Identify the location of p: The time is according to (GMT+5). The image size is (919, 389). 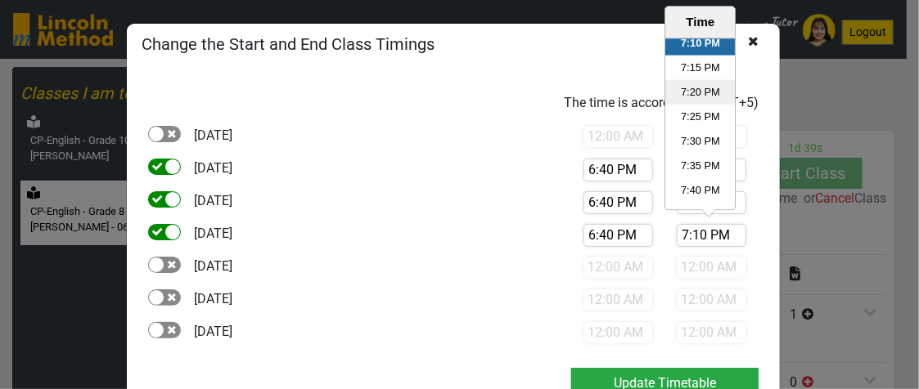
(638, 103).